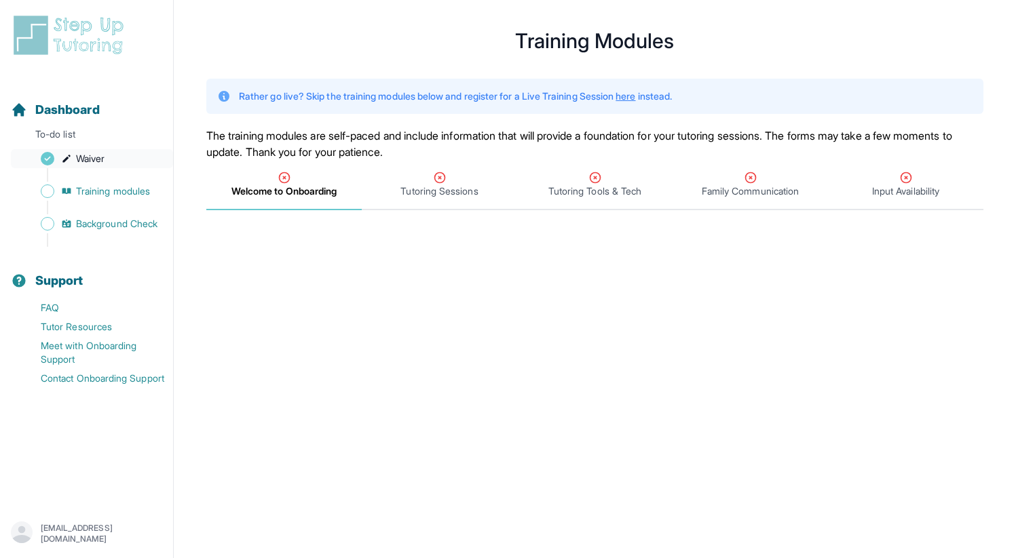 The height and width of the screenshot is (558, 1016). Describe the element at coordinates (117, 224) in the screenshot. I see `span: Background Check` at that location.